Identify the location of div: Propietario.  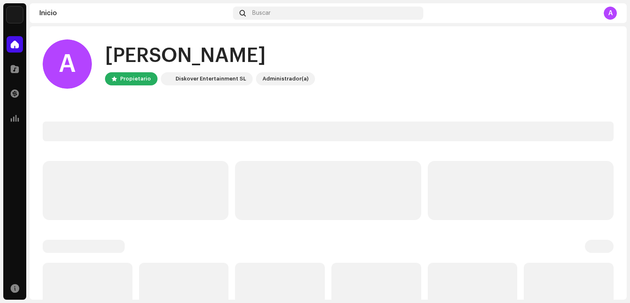
(135, 79).